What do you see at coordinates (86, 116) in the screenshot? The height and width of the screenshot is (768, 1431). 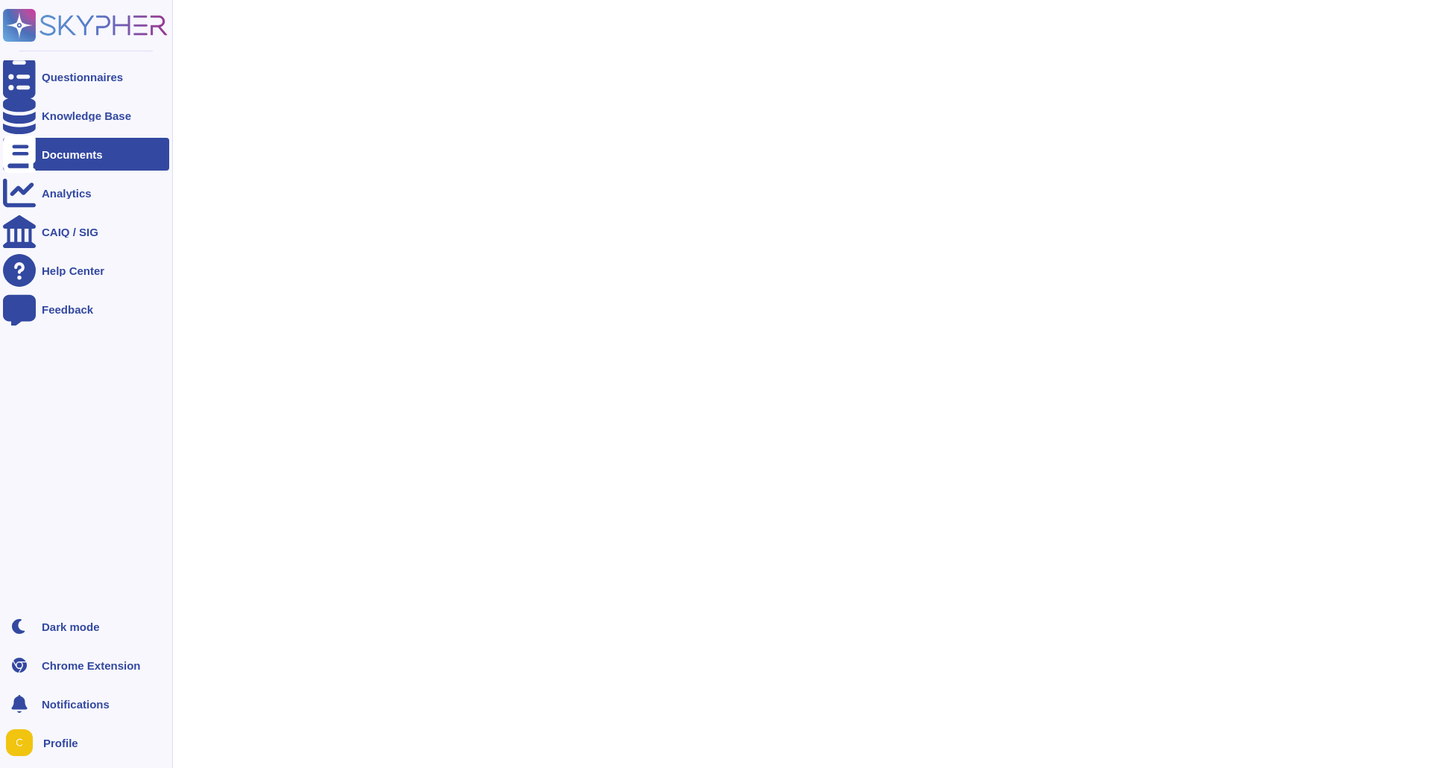 I see `a: Knowledge Base` at bounding box center [86, 116].